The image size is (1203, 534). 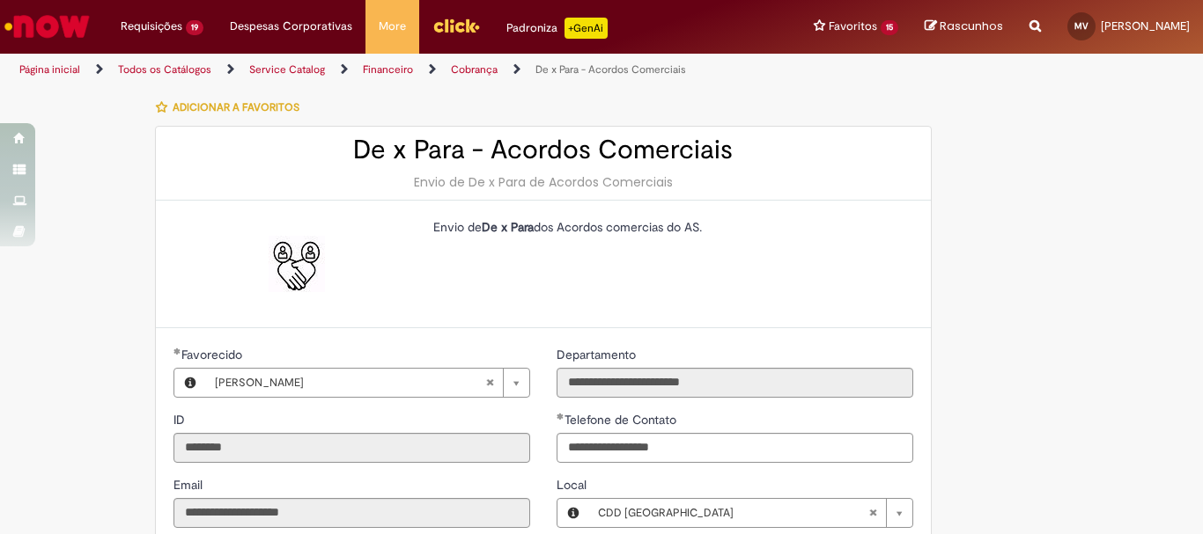 I want to click on abbr: Limpar campo Local, so click(x=872, y=513).